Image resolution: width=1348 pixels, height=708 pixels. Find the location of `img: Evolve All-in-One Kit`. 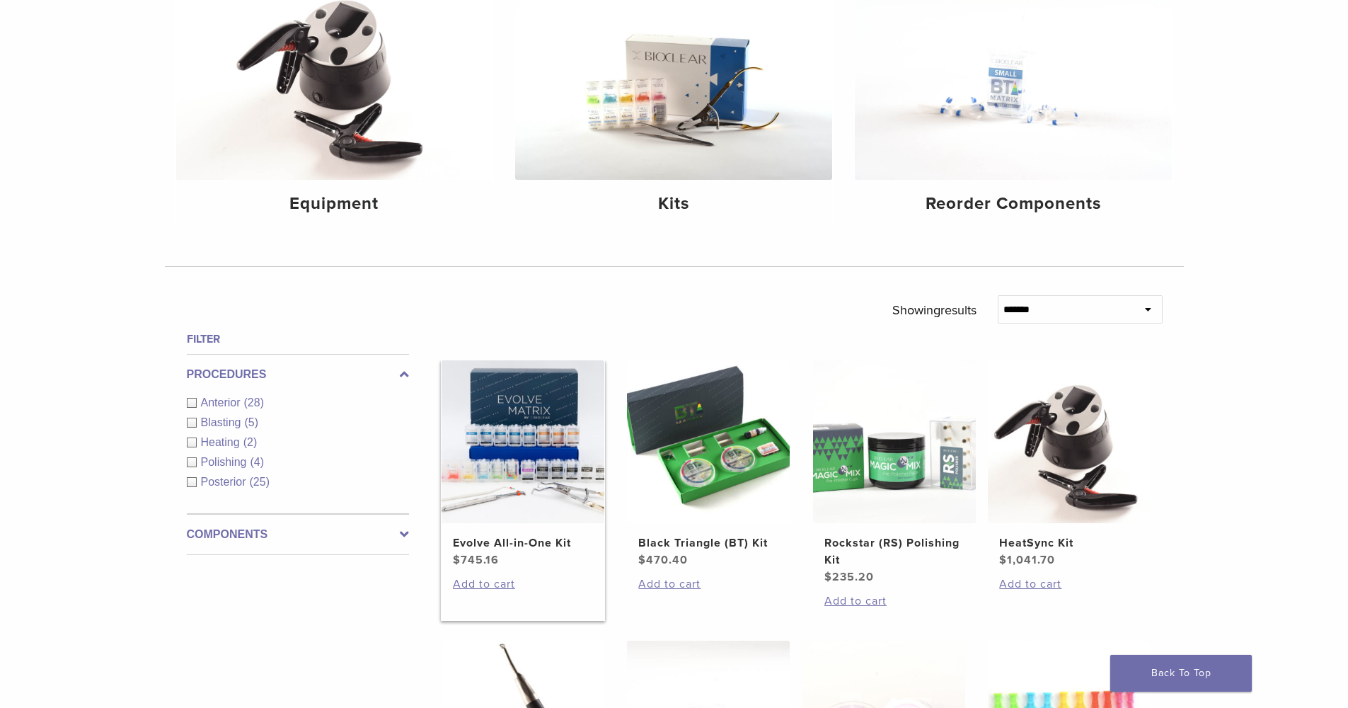

img: Evolve All-in-One Kit is located at coordinates (523, 442).